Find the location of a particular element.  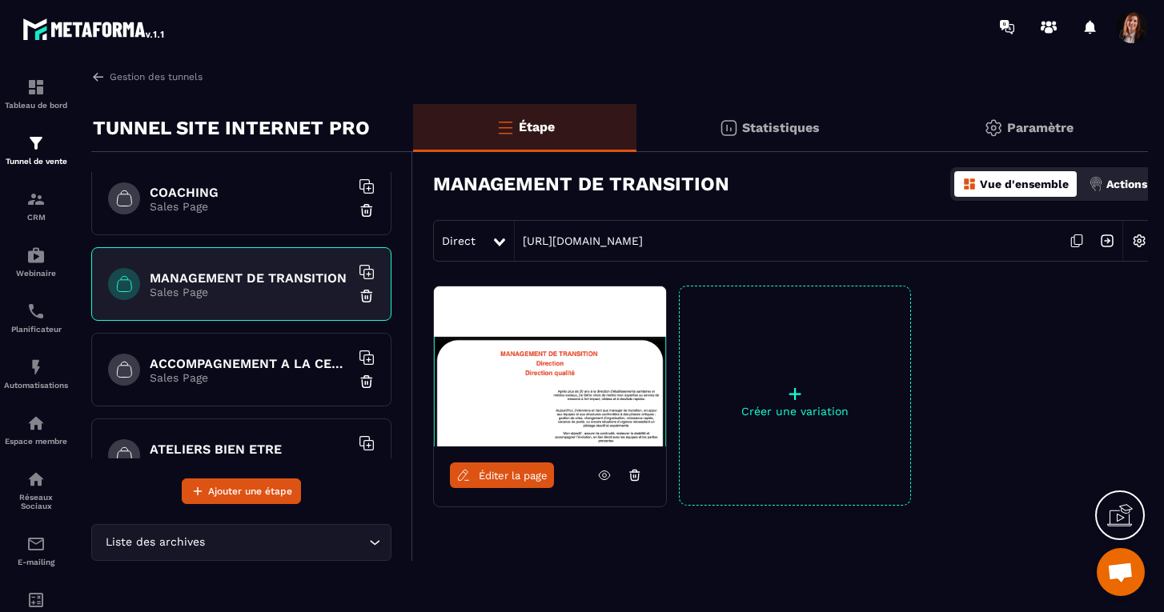

p: Espace membre is located at coordinates (36, 441).